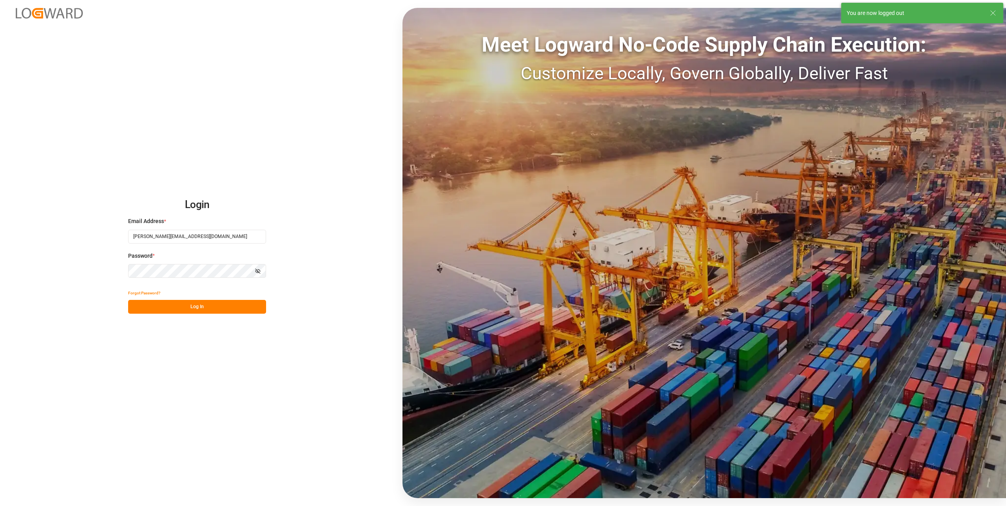 The image size is (1006, 506). What do you see at coordinates (49, 13) in the screenshot?
I see `img: Logward_new_orange.png` at bounding box center [49, 13].